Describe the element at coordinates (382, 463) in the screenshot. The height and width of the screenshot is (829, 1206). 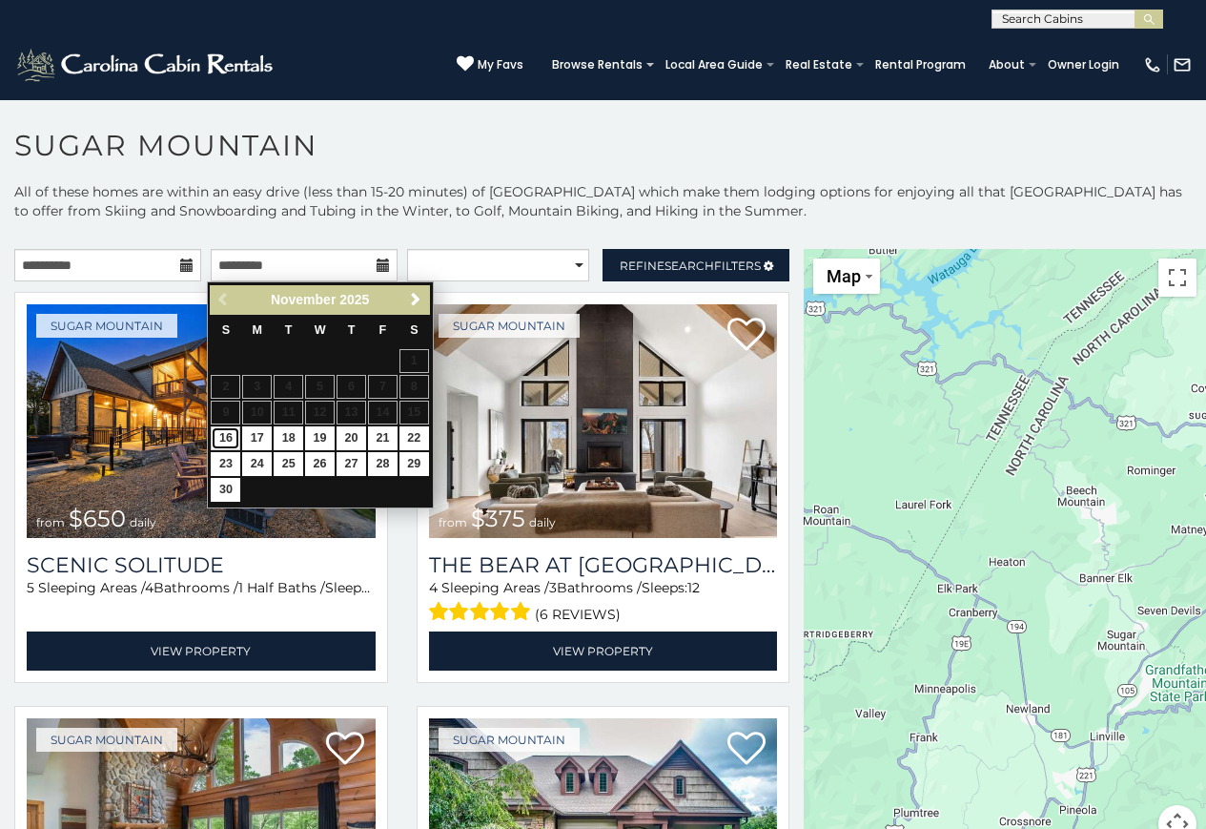
I see `a: 28` at that location.